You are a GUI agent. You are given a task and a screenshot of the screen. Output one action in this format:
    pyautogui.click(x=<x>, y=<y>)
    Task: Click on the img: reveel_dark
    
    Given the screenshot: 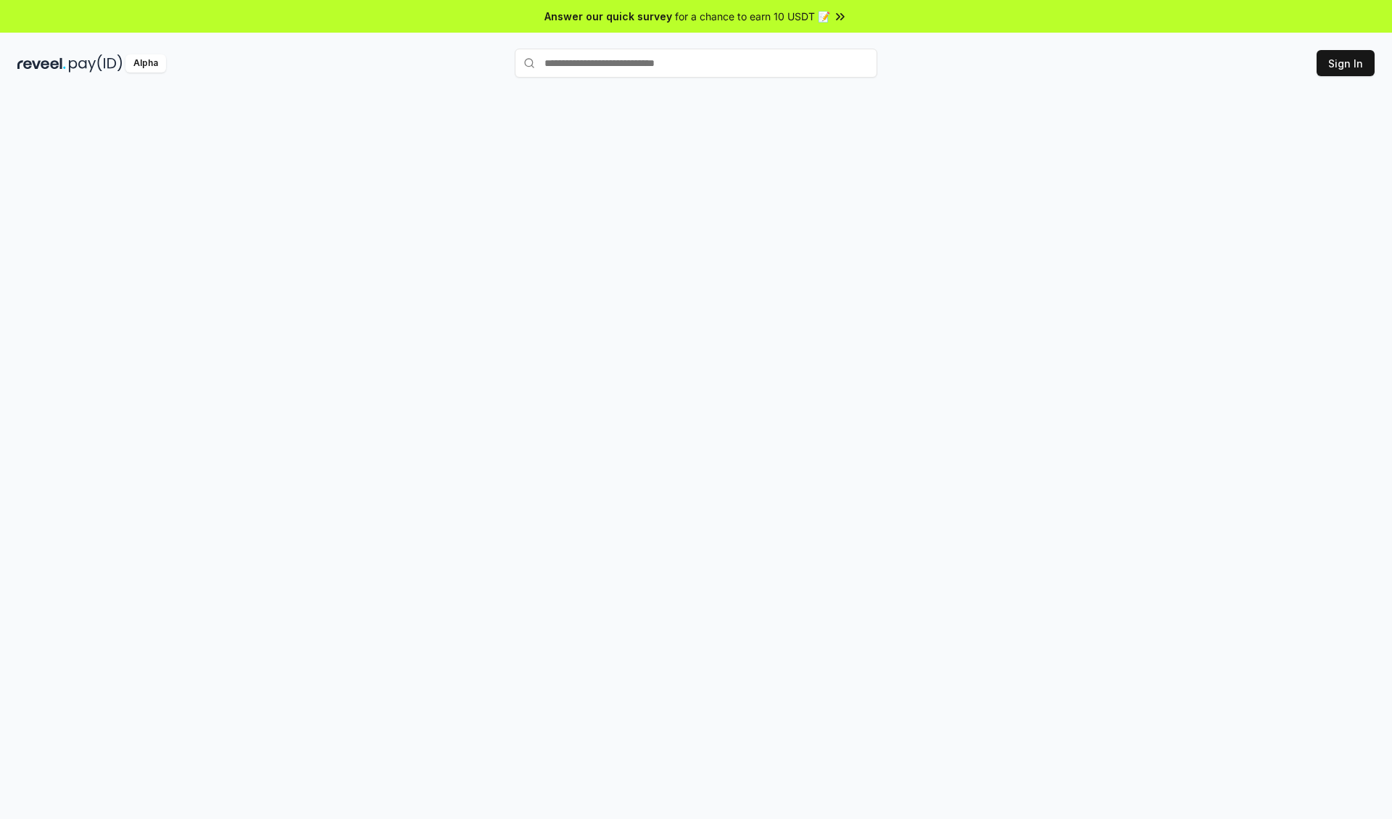 What is the action you would take?
    pyautogui.click(x=41, y=63)
    